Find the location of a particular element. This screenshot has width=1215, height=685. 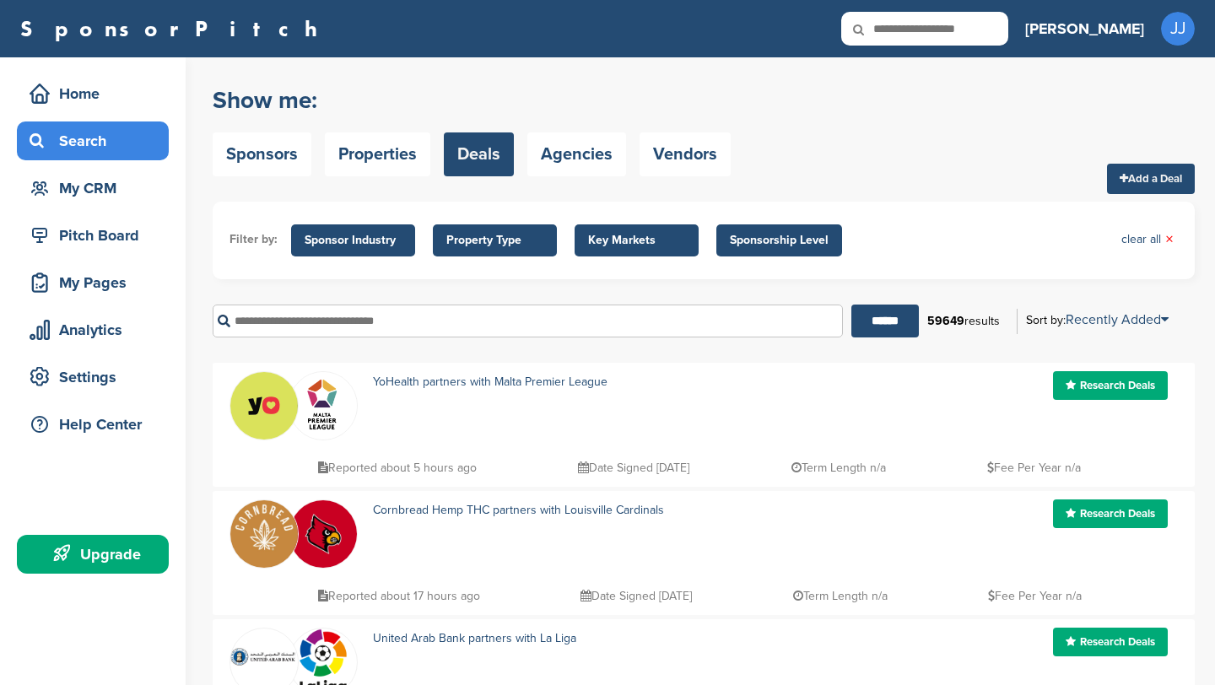

div: Home is located at coordinates (97, 94).